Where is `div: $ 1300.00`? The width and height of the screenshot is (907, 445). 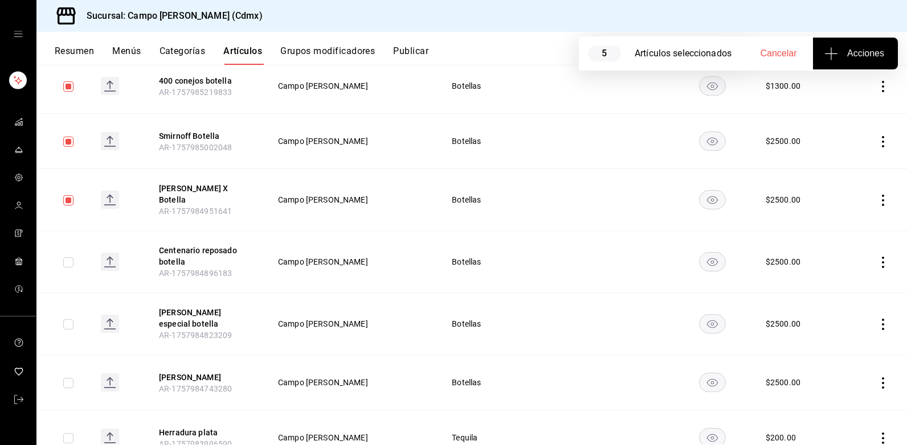 div: $ 1300.00 is located at coordinates (783, 86).